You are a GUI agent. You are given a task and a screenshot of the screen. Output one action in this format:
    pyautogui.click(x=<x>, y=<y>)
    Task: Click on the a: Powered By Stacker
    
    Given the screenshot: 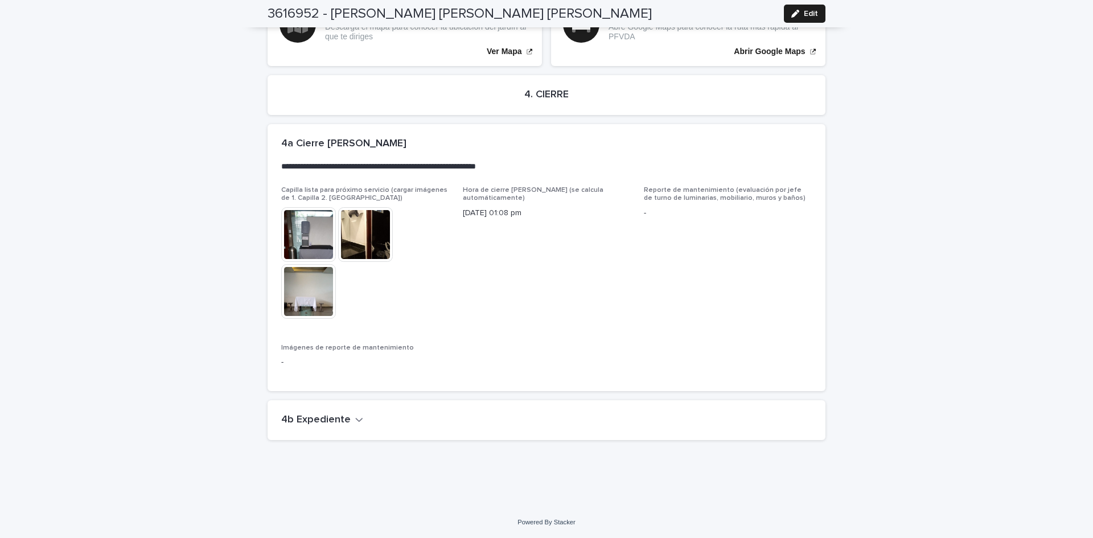 What is the action you would take?
    pyautogui.click(x=546, y=522)
    